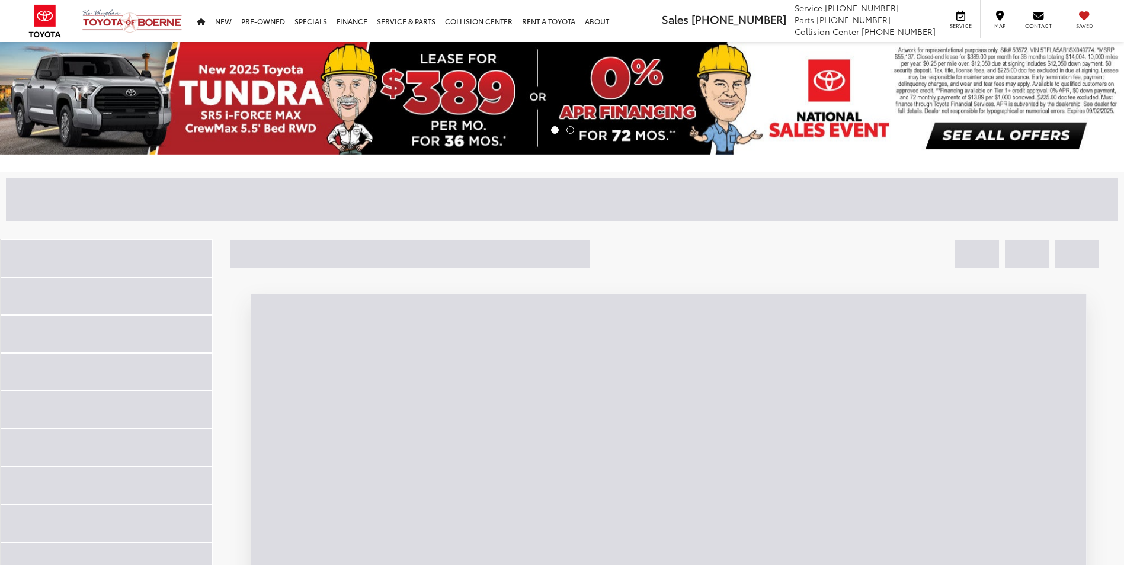 Image resolution: width=1124 pixels, height=565 pixels. Describe the element at coordinates (999, 25) in the screenshot. I see `span: Map` at that location.